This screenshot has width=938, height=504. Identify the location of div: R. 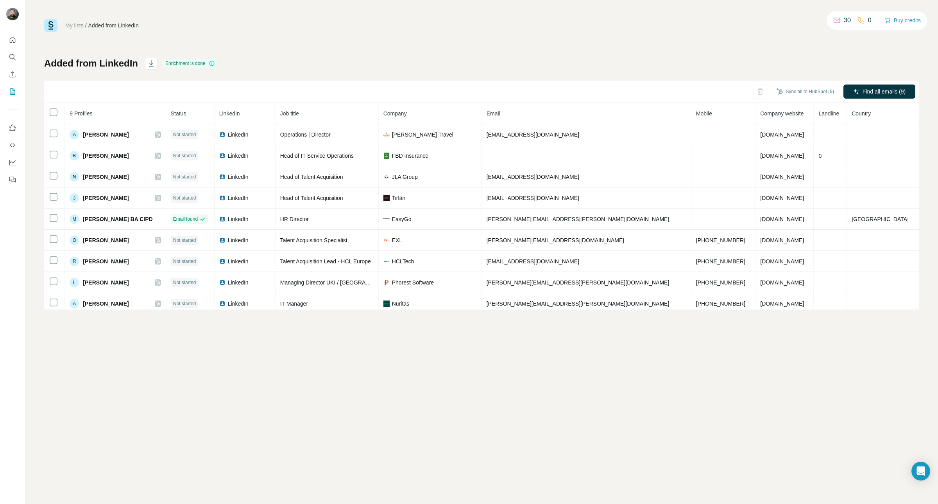
(74, 261).